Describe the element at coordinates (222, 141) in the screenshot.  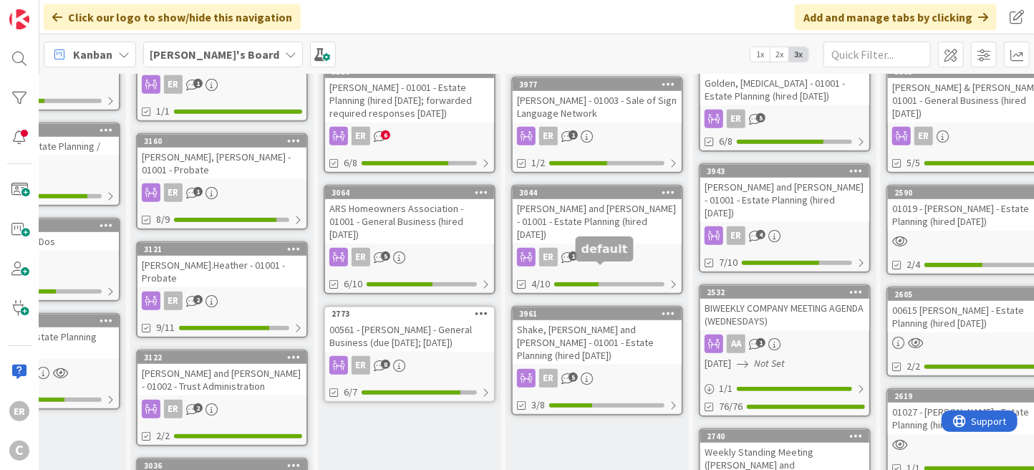
I see `div: 3160` at that location.